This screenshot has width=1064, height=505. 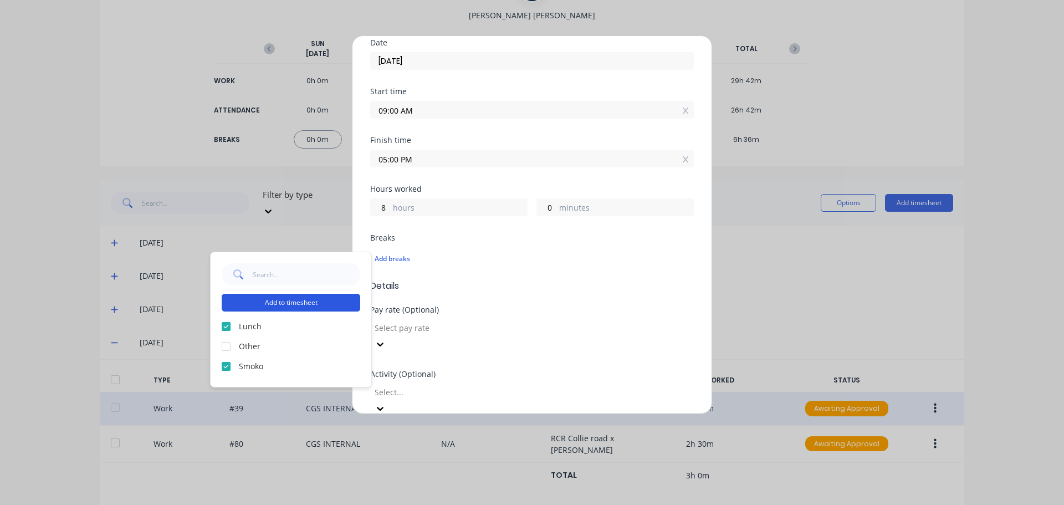 What do you see at coordinates (532, 140) in the screenshot?
I see `div: Finish time` at bounding box center [532, 140].